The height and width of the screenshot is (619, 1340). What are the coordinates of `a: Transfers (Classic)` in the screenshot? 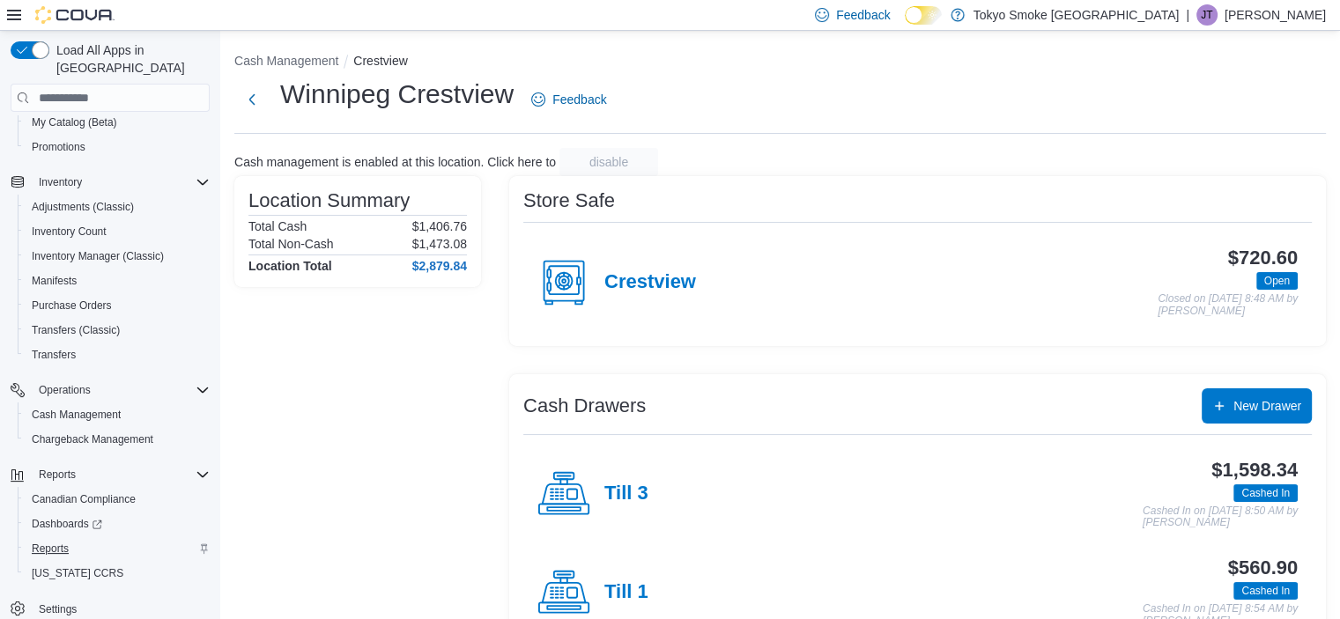 It's located at (76, 330).